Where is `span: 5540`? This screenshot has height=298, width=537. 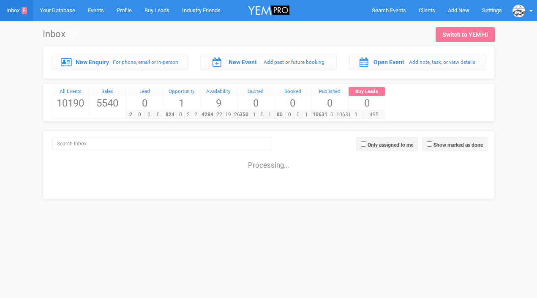
span: 5540 is located at coordinates (107, 103).